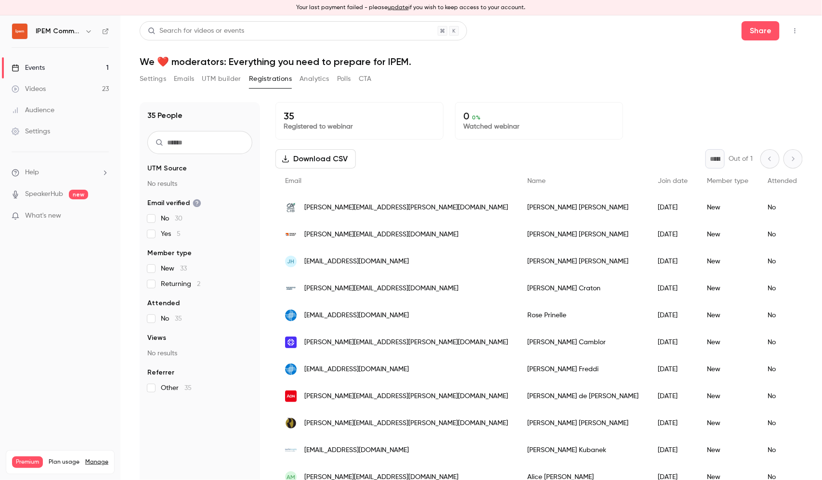 This screenshot has height=480, width=822. Describe the element at coordinates (153, 79) in the screenshot. I see `button: Settings` at that location.